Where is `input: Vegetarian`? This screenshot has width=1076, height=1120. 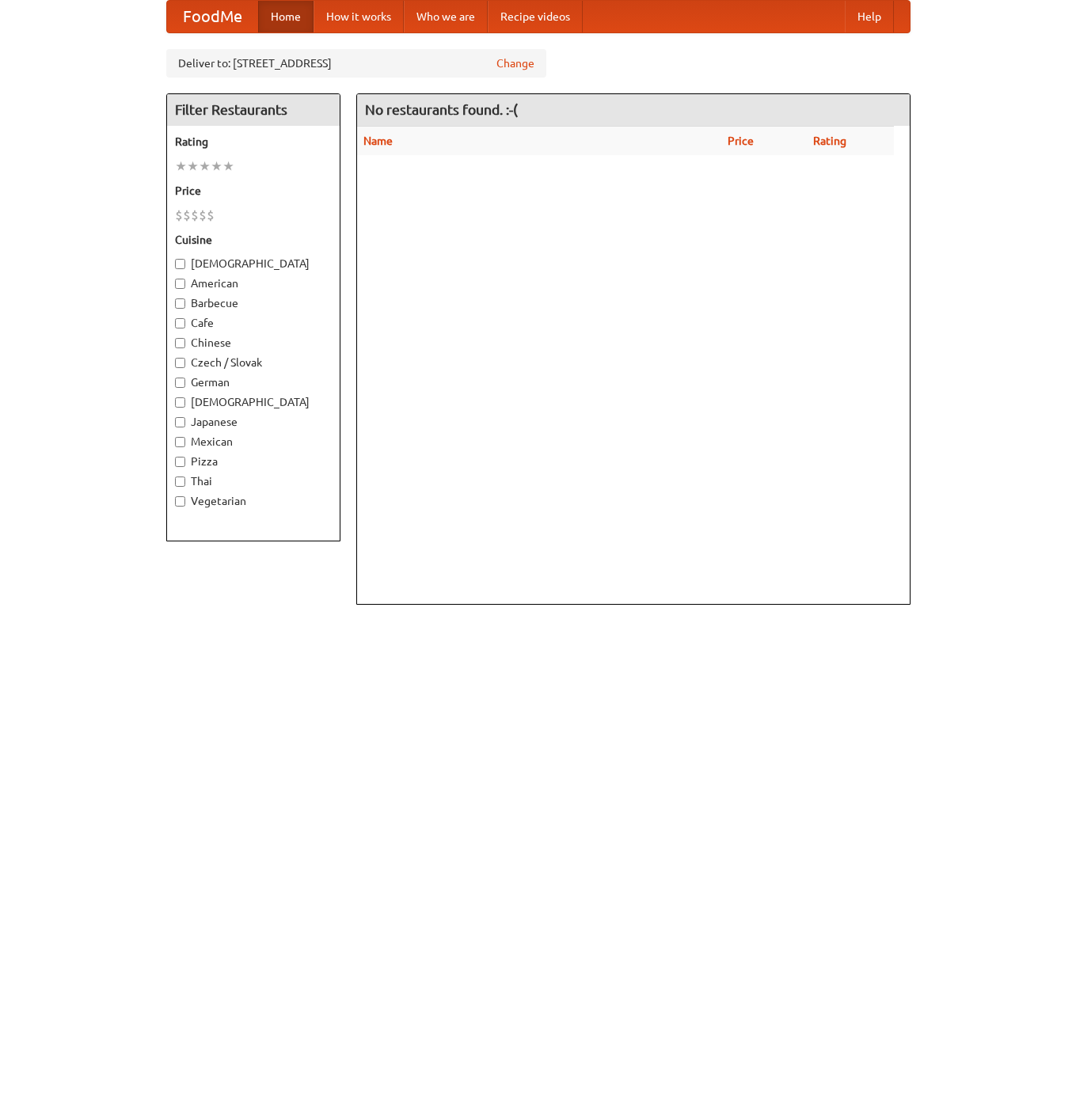 input: Vegetarian is located at coordinates (180, 501).